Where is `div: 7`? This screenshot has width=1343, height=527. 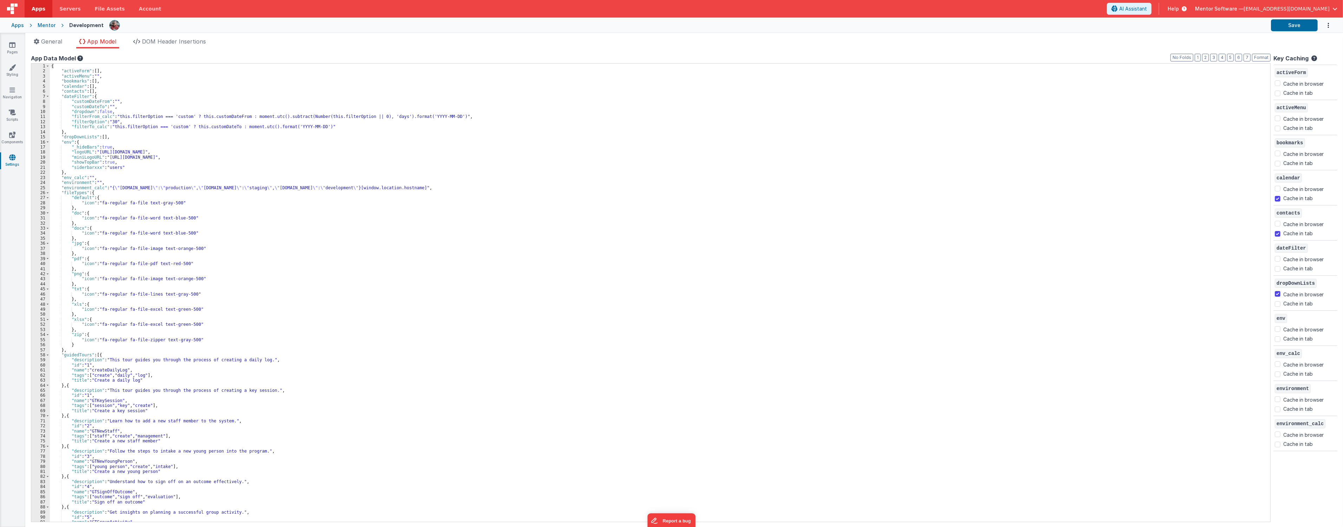
div: 7 is located at coordinates (40, 97).